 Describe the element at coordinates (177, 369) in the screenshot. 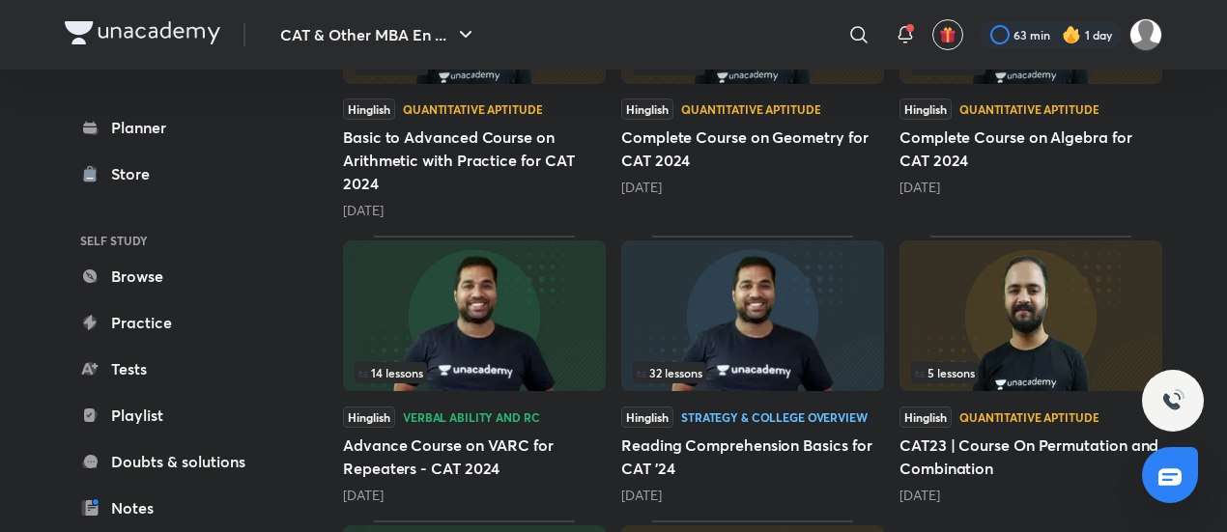

I see `a: Tests` at that location.